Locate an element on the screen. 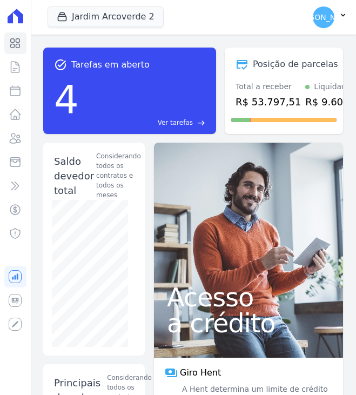 This screenshot has width=356, height=395. button: Jardim Arcoverde 2 is located at coordinates (105, 17).